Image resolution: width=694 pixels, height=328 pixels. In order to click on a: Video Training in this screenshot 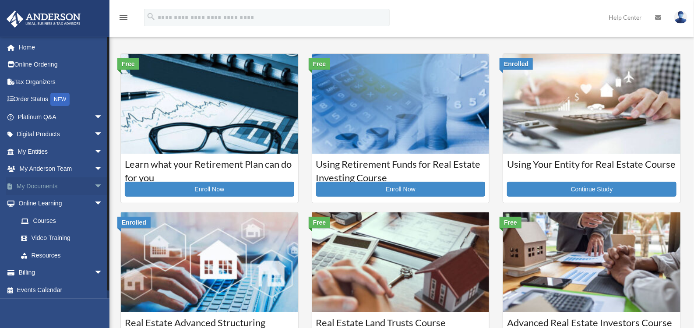, I will do `click(64, 238)`.